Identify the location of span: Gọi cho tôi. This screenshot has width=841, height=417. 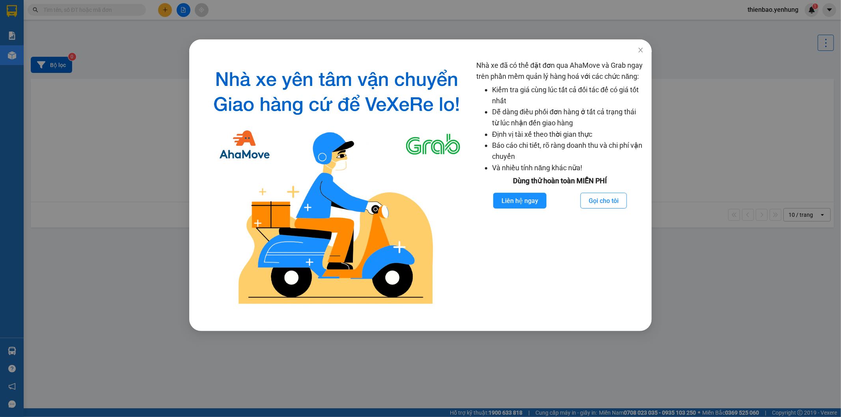
(604, 201).